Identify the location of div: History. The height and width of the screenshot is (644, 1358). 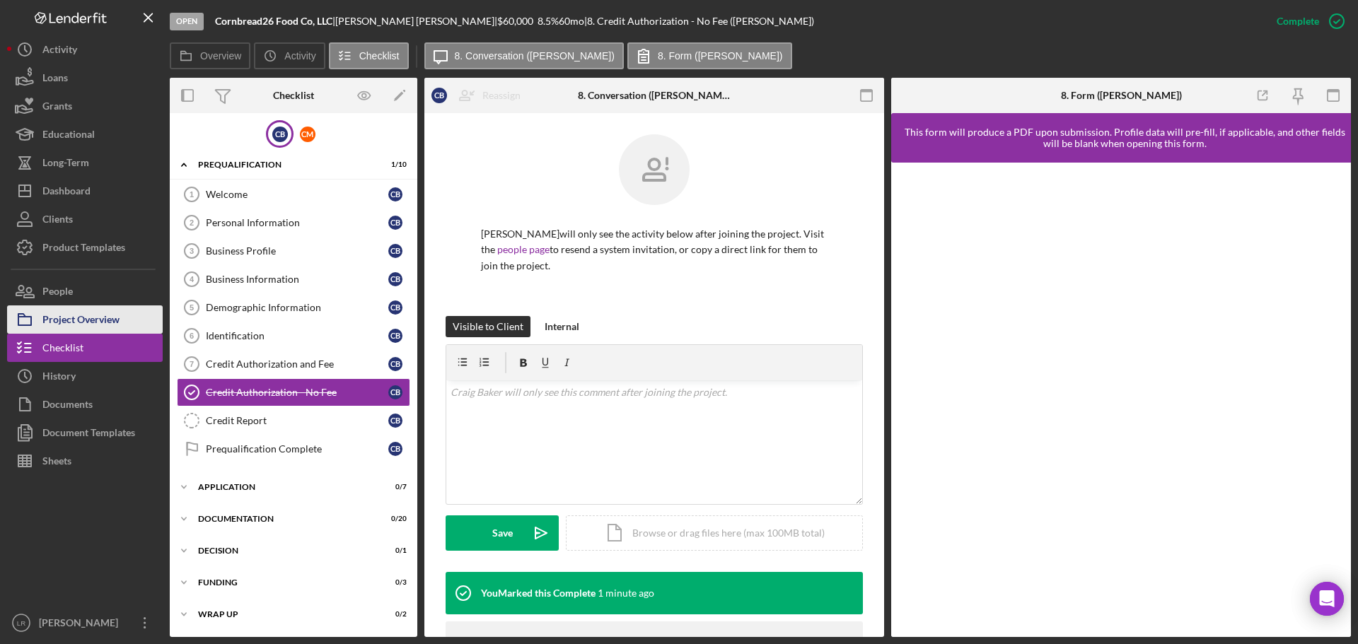
(59, 378).